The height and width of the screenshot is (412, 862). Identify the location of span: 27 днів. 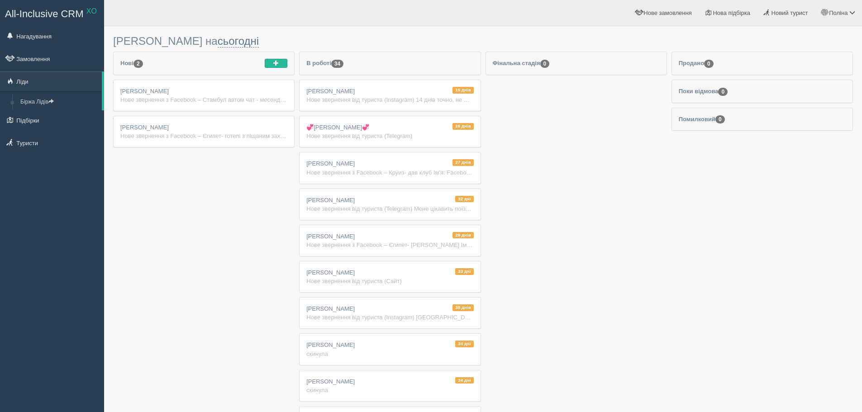
(463, 162).